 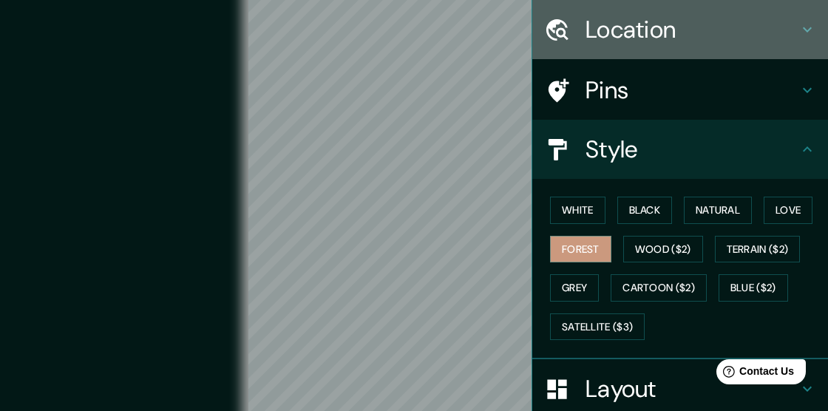 What do you see at coordinates (692, 149) in the screenshot?
I see `h4: Style` at bounding box center [692, 149].